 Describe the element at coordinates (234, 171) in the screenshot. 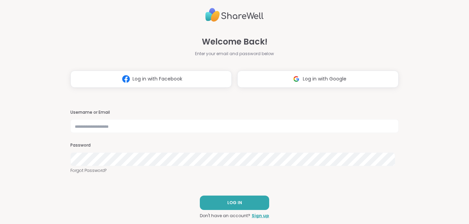

I see `a: Forgot Password?` at that location.